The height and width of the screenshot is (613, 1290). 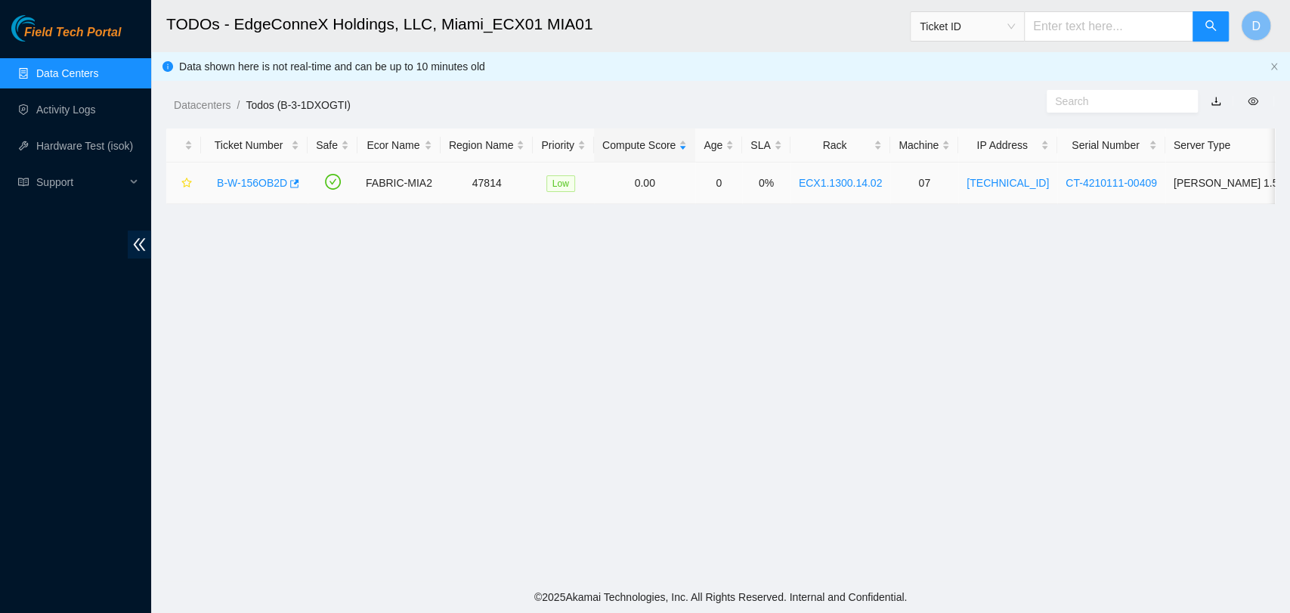 I want to click on button: star, so click(x=184, y=183).